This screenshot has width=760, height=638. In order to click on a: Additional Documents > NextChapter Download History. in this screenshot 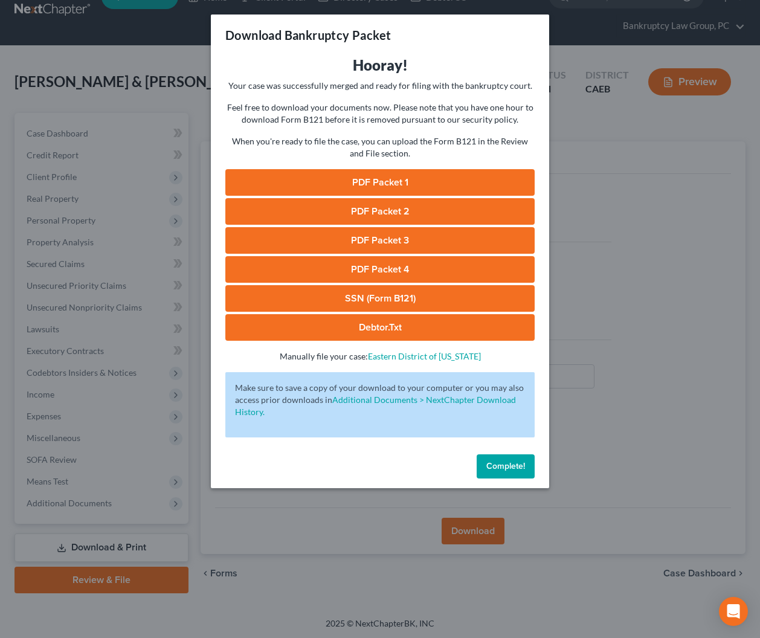, I will do `click(375, 405)`.